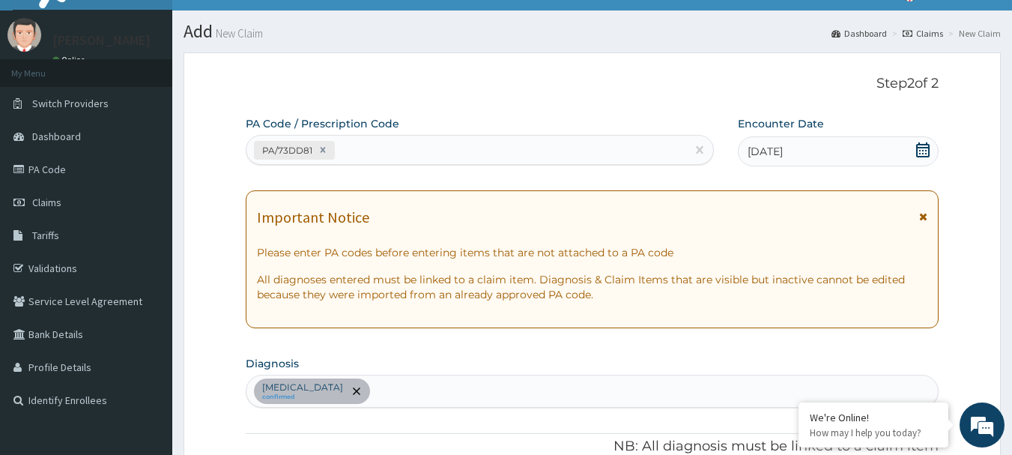 The height and width of the screenshot is (455, 1012). What do you see at coordinates (46, 202) in the screenshot?
I see `span: Claims` at bounding box center [46, 202].